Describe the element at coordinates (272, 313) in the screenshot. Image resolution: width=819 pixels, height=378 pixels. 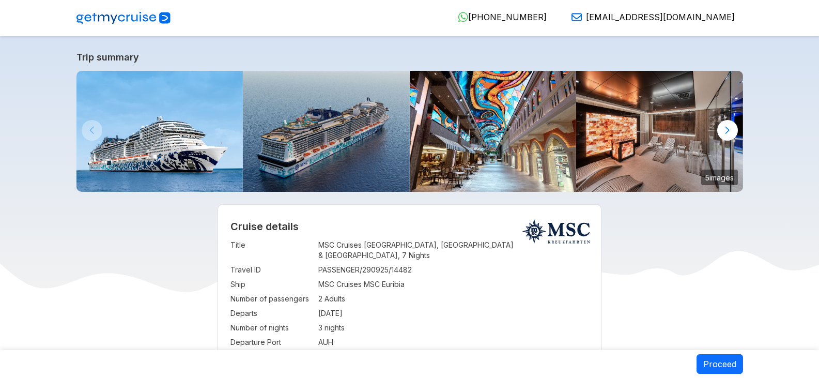
I see `td: Departs` at that location.